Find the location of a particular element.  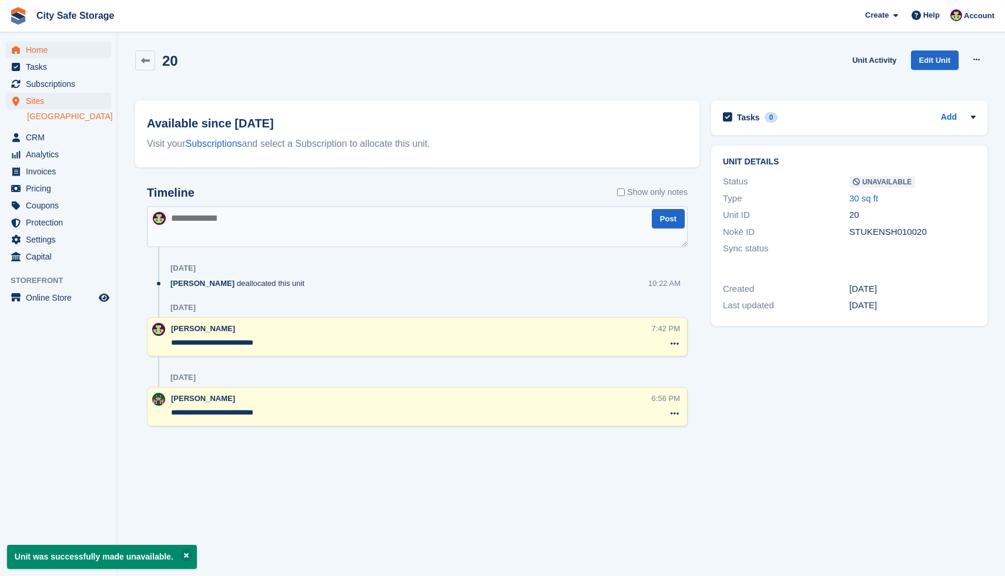

div: Last updated is located at coordinates (785, 305).